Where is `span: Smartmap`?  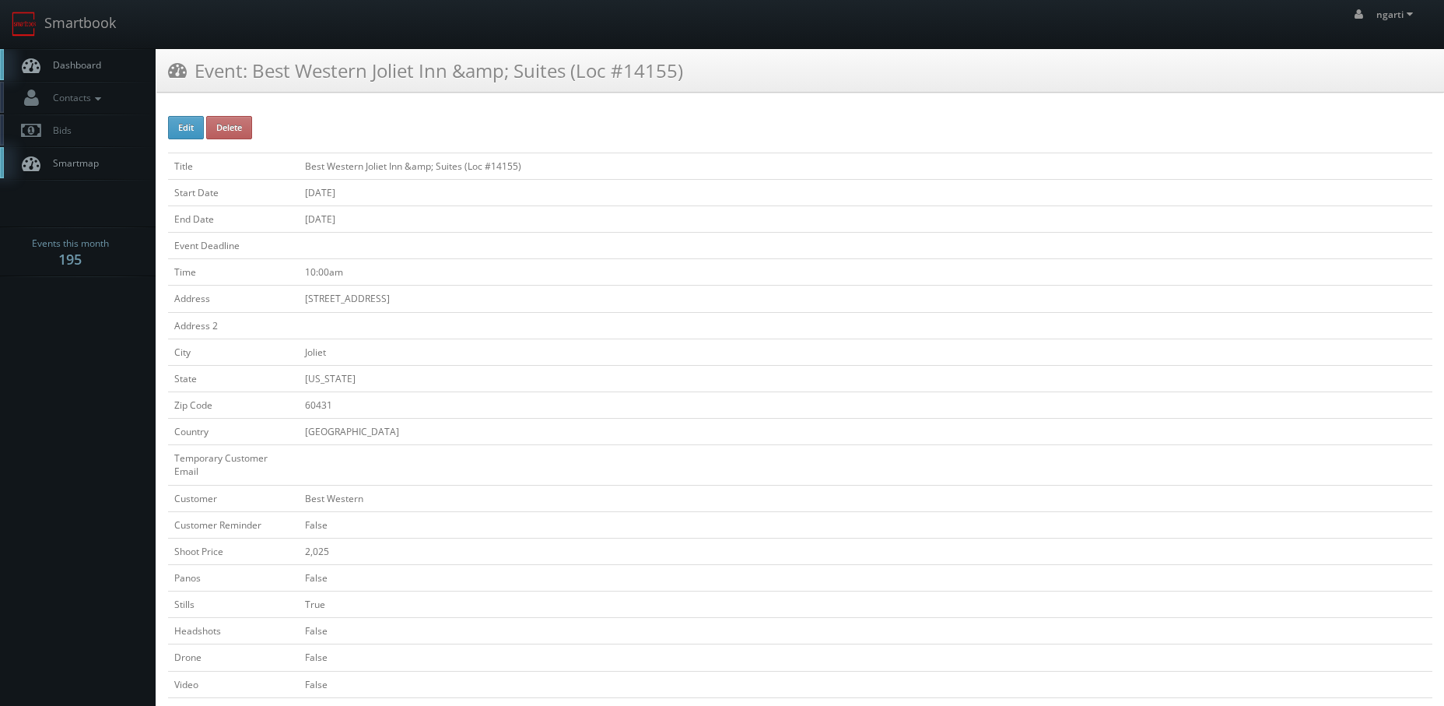 span: Smartmap is located at coordinates (72, 163).